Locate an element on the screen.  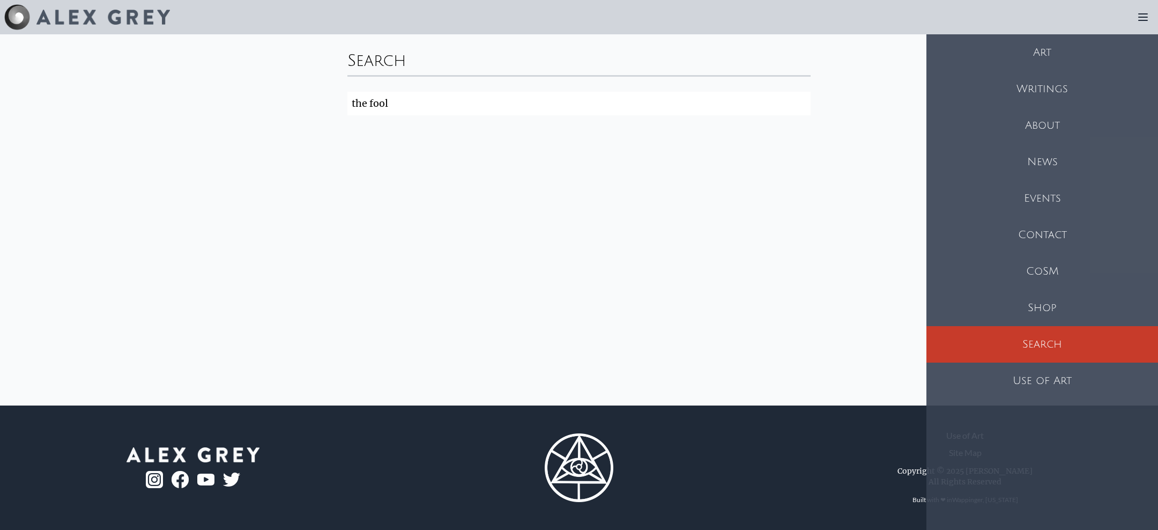
a: Search is located at coordinates (1042, 344).